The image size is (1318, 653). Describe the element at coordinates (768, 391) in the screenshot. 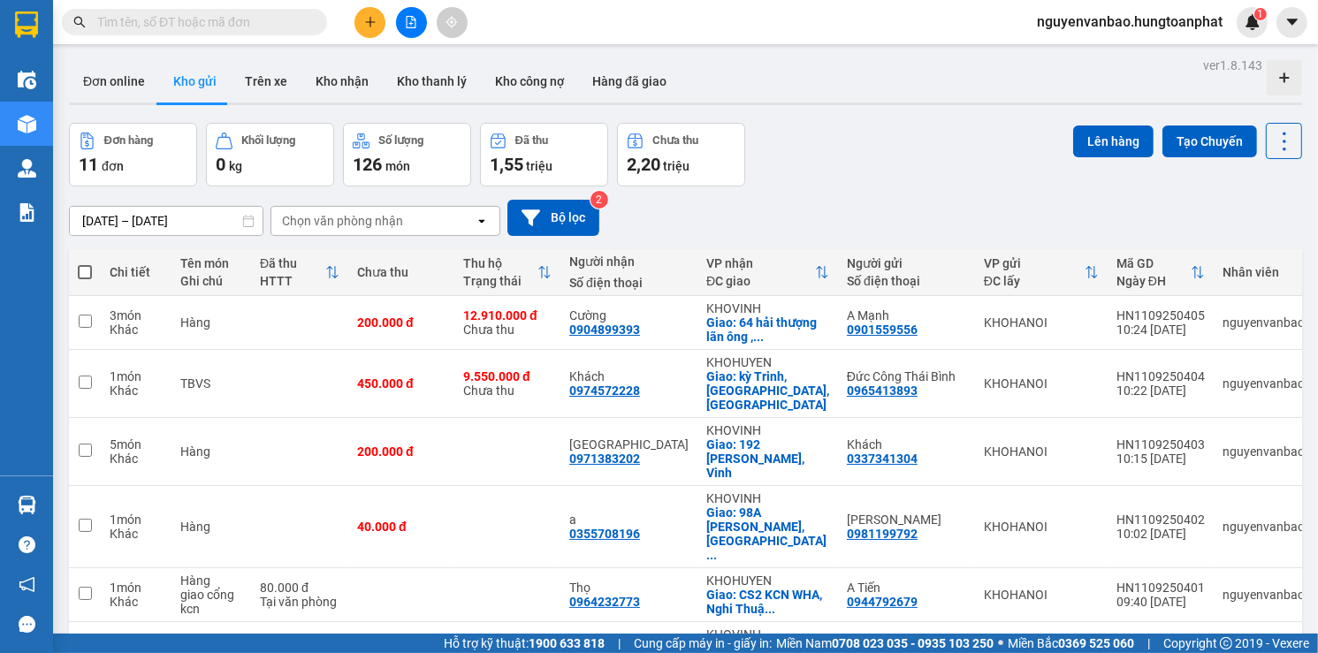

I see `div: Giao: kỳ Trinh, Kỳ Anh, Hà Tĩnh` at that location.